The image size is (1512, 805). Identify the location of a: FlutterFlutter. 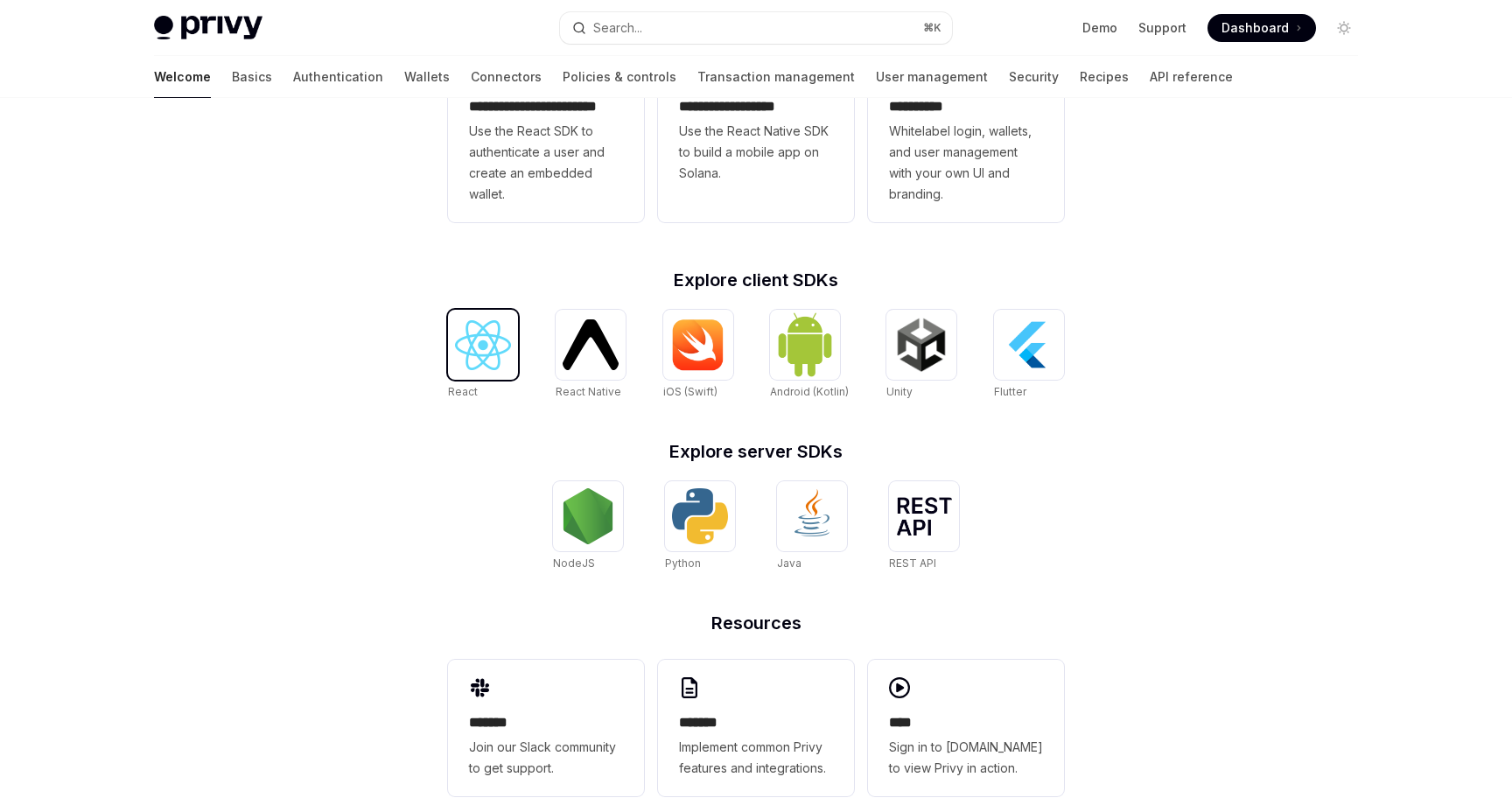
(1029, 356).